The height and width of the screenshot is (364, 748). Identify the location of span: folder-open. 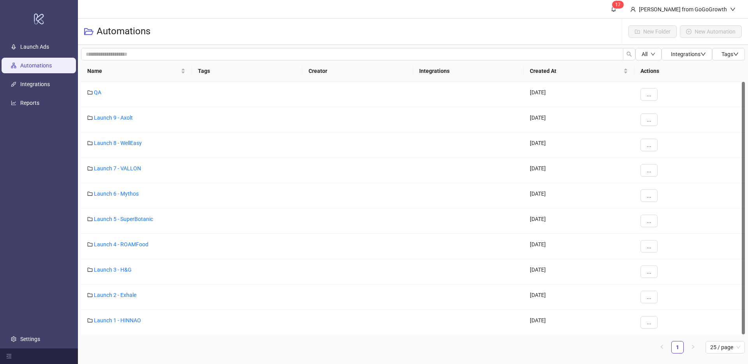
(89, 32).